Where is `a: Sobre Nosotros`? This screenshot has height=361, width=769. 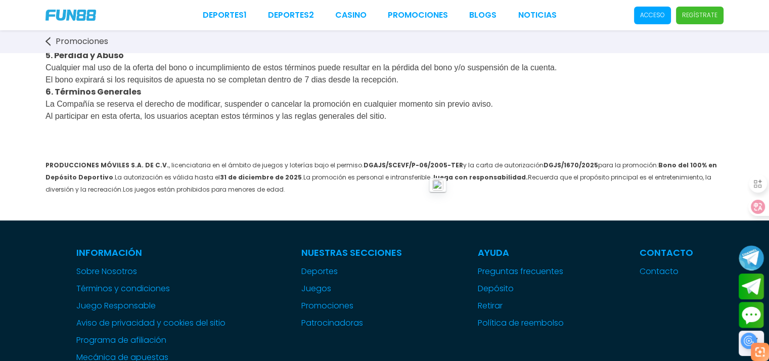
a: Sobre Nosotros is located at coordinates (151, 272).